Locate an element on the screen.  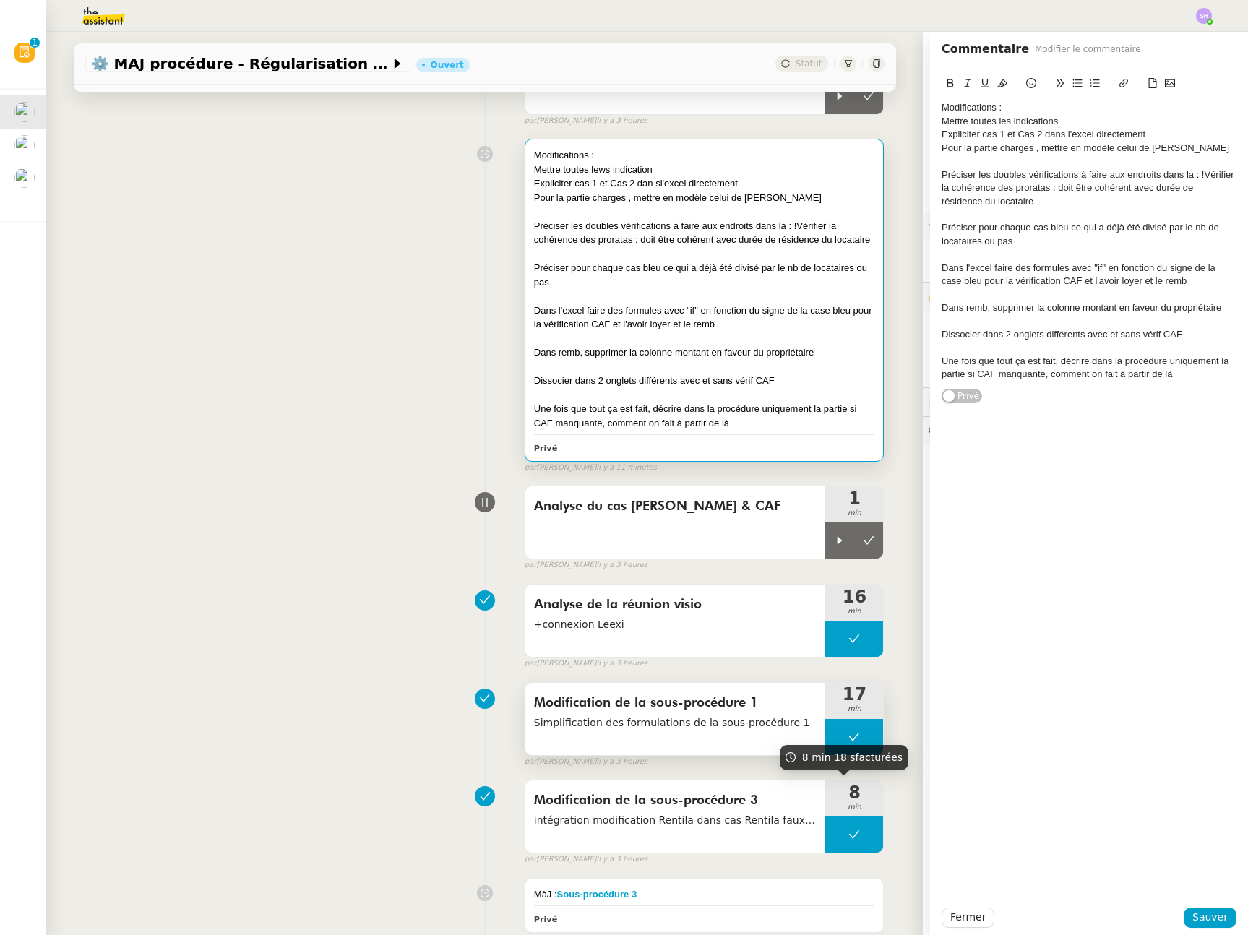
span: Modifier le commentaire is located at coordinates (1088, 49).